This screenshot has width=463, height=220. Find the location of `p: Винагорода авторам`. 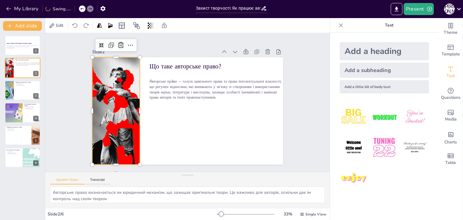

p: Винагорода авторам is located at coordinates (27, 83).